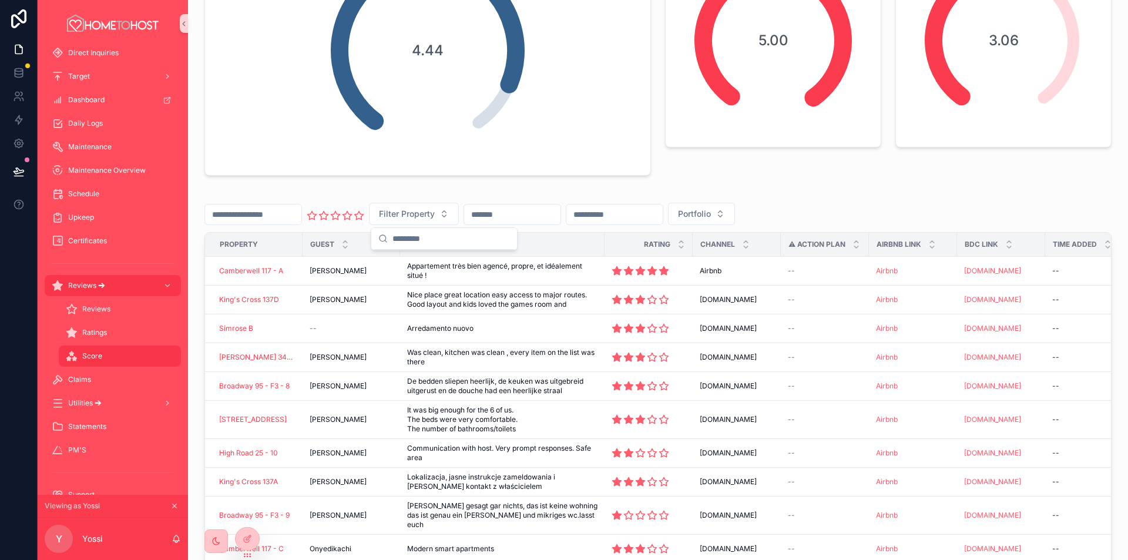  Describe the element at coordinates (451, 549) in the screenshot. I see `span: Modern smart apartments` at that location.